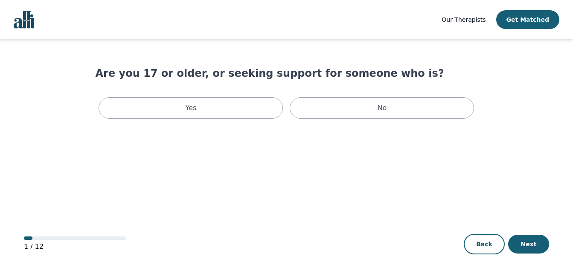 The image size is (573, 274). Describe the element at coordinates (24, 20) in the screenshot. I see `img: alli logo` at that location.